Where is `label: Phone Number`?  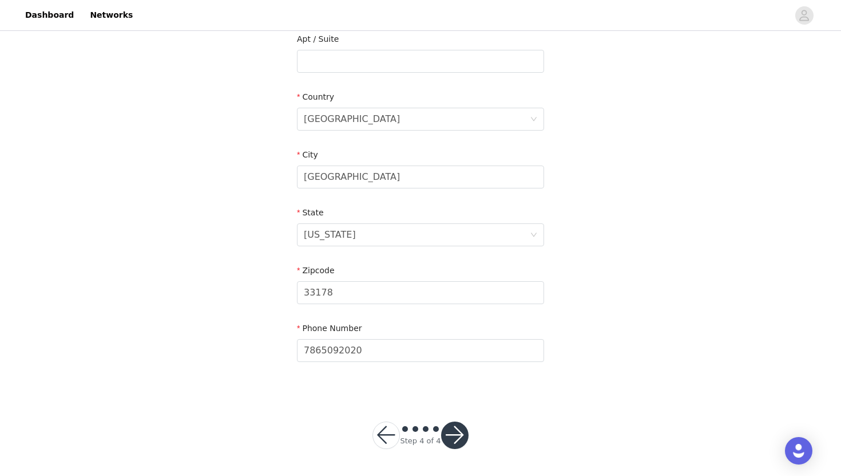 label: Phone Number is located at coordinates (330, 328).